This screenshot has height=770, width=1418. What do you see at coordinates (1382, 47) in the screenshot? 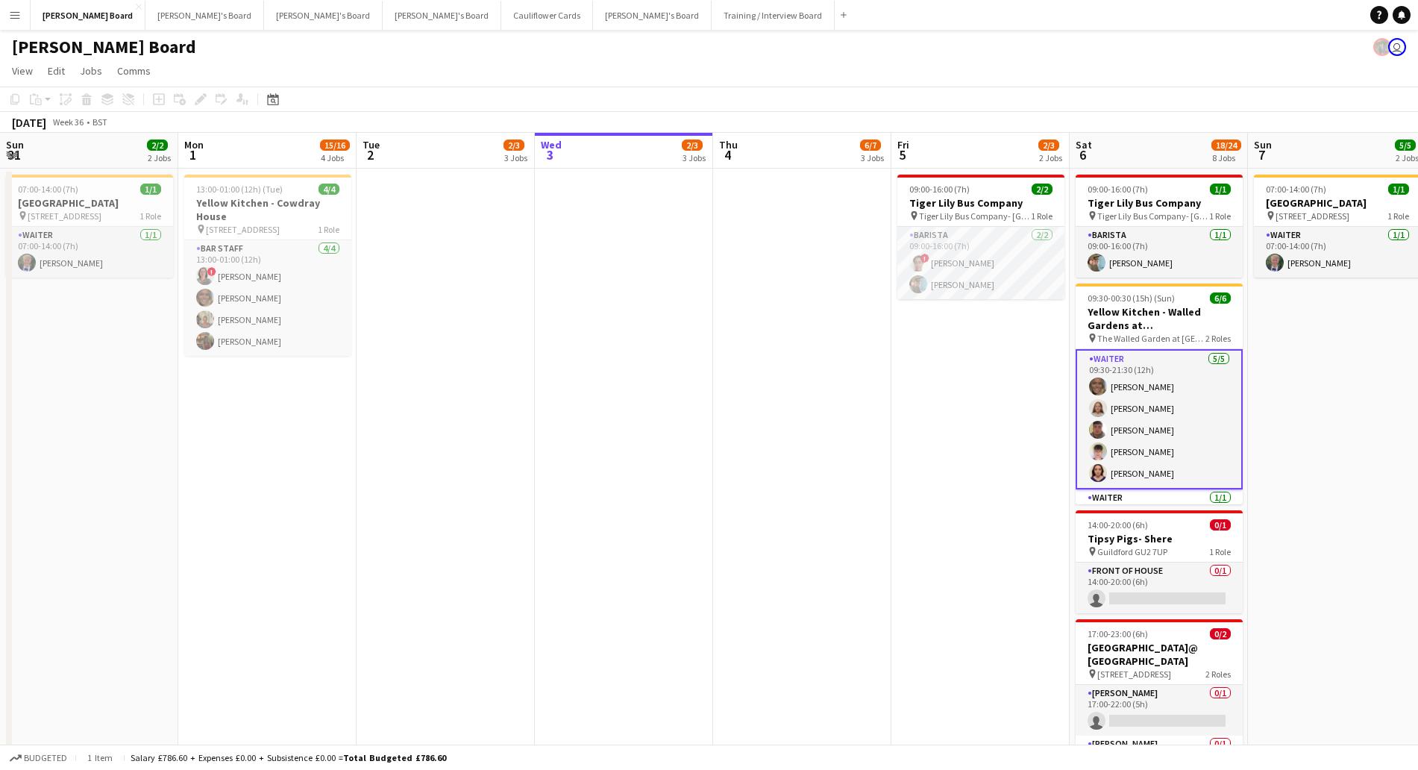
I see `app-user-avatar: Dean Manyonga` at bounding box center [1382, 47].